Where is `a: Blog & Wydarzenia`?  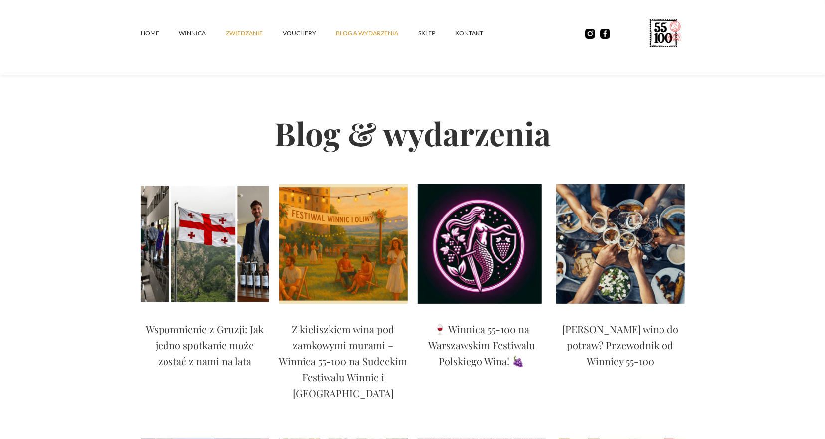
a: Blog & Wydarzenia is located at coordinates (377, 33).